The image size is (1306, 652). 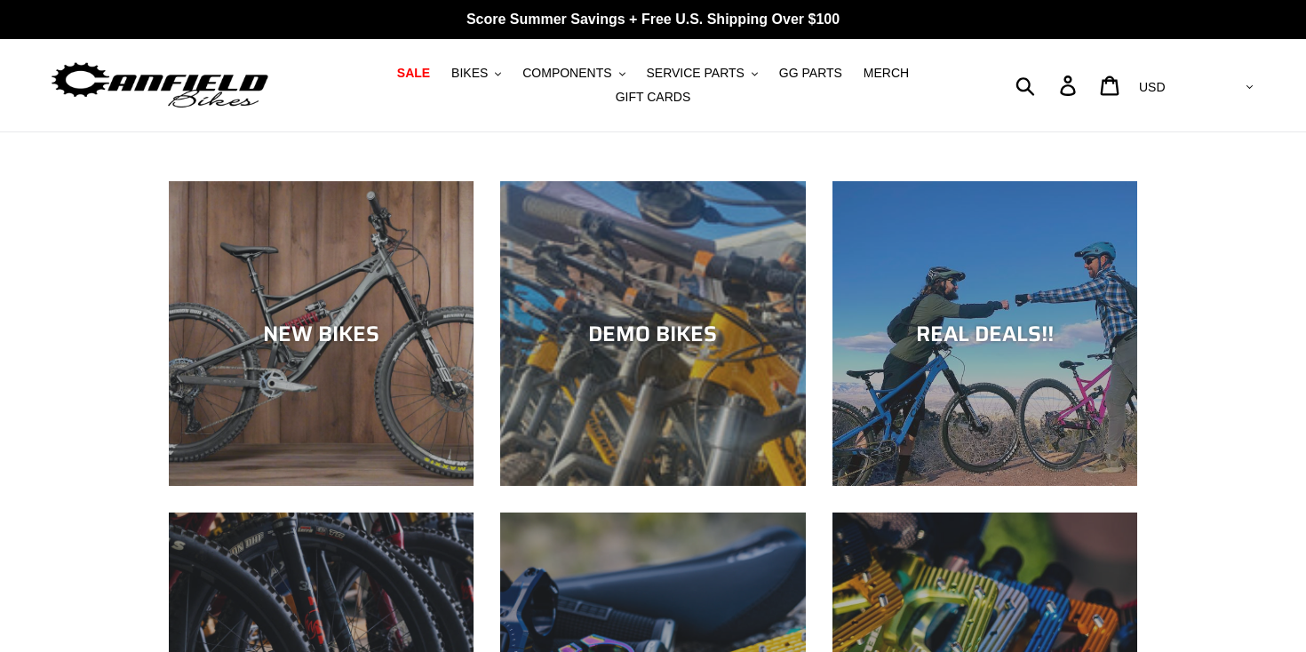 I want to click on span: MERCH, so click(x=886, y=73).